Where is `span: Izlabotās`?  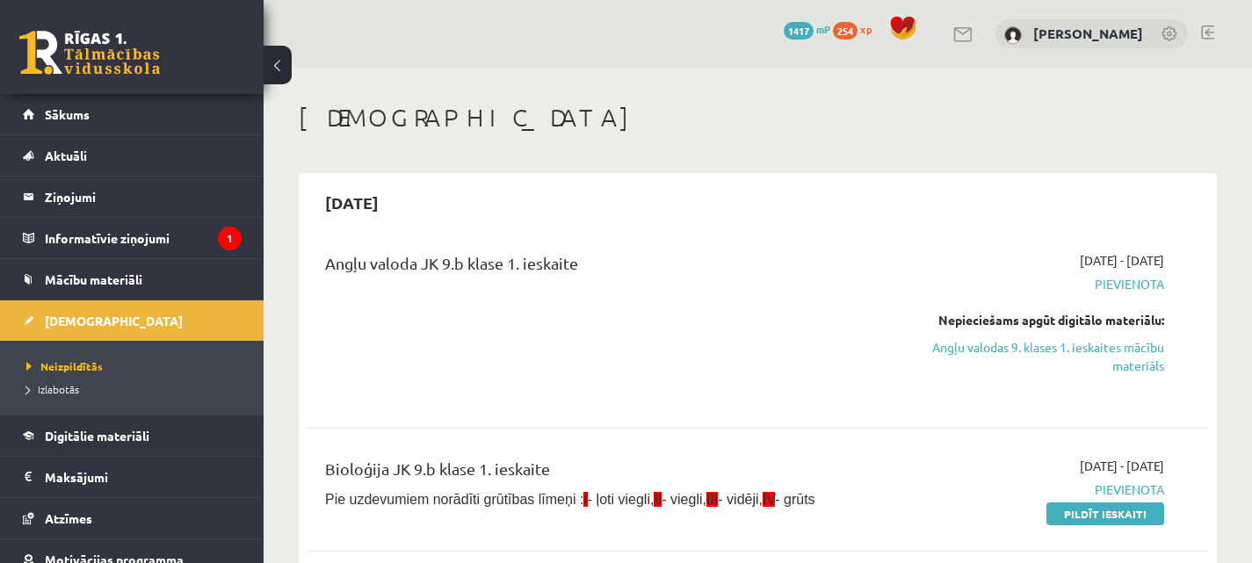 span: Izlabotās is located at coordinates (53, 389).